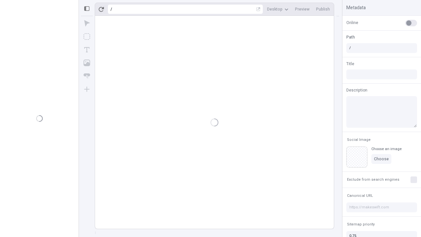  What do you see at coordinates (386, 149) in the screenshot?
I see `div: Choose an image` at bounding box center [386, 149].